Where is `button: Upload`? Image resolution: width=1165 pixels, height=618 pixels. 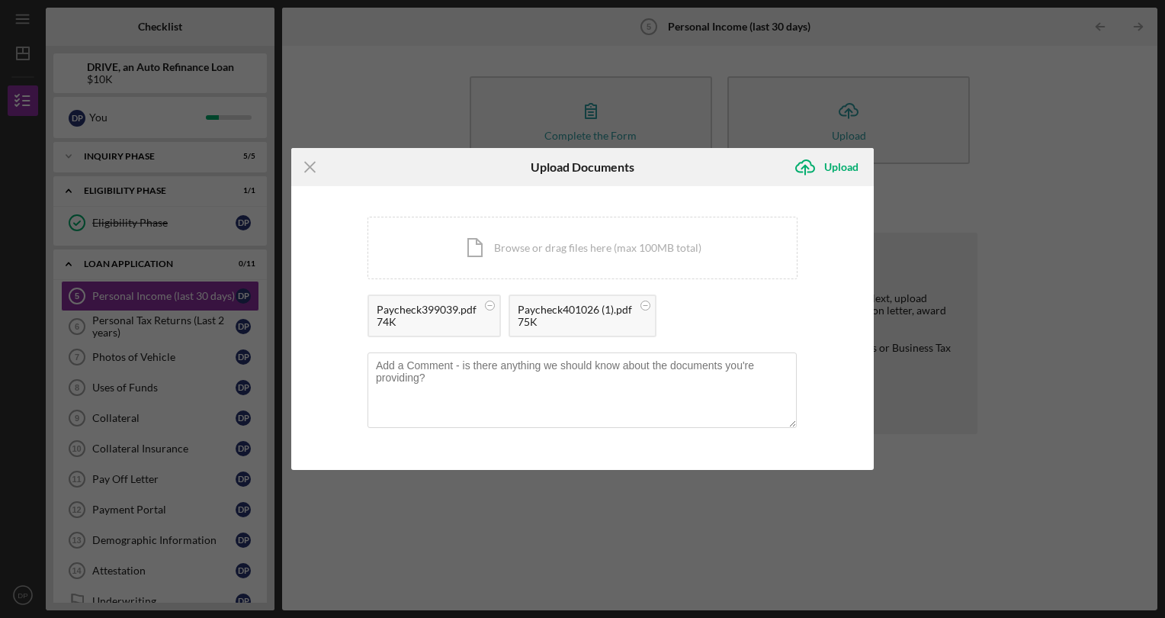 button: Upload is located at coordinates (830, 167).